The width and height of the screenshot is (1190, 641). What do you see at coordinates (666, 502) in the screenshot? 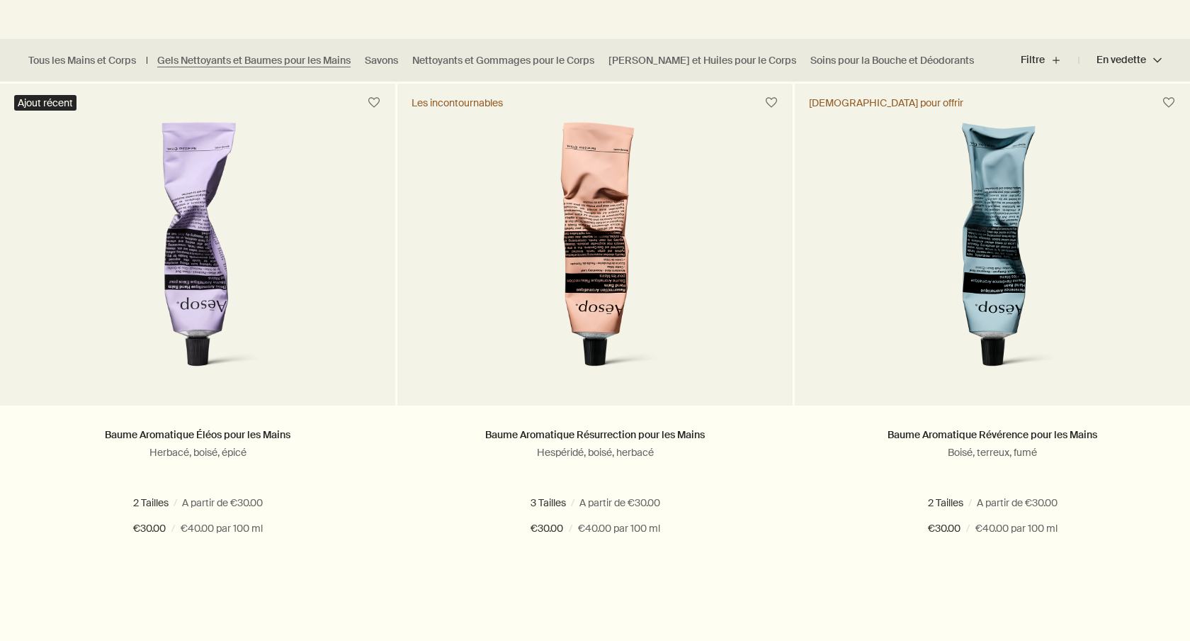
I see `span: 120 mL` at bounding box center [666, 502].